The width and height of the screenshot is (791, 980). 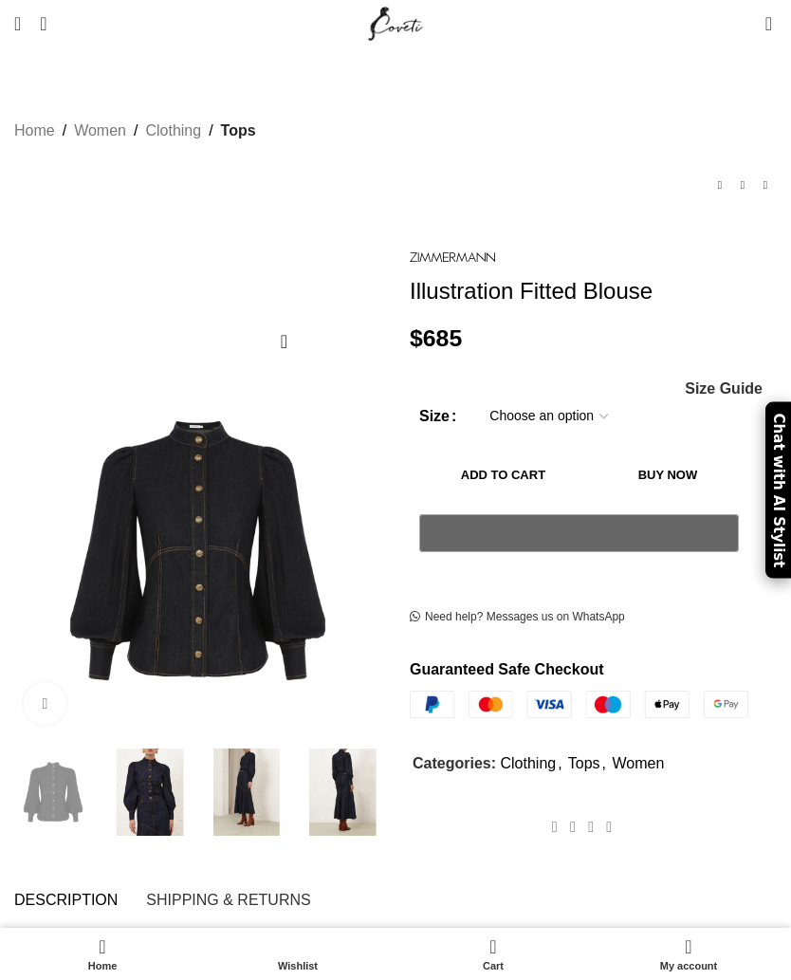 What do you see at coordinates (668, 475) in the screenshot?
I see `button: Buy now` at bounding box center [668, 475].